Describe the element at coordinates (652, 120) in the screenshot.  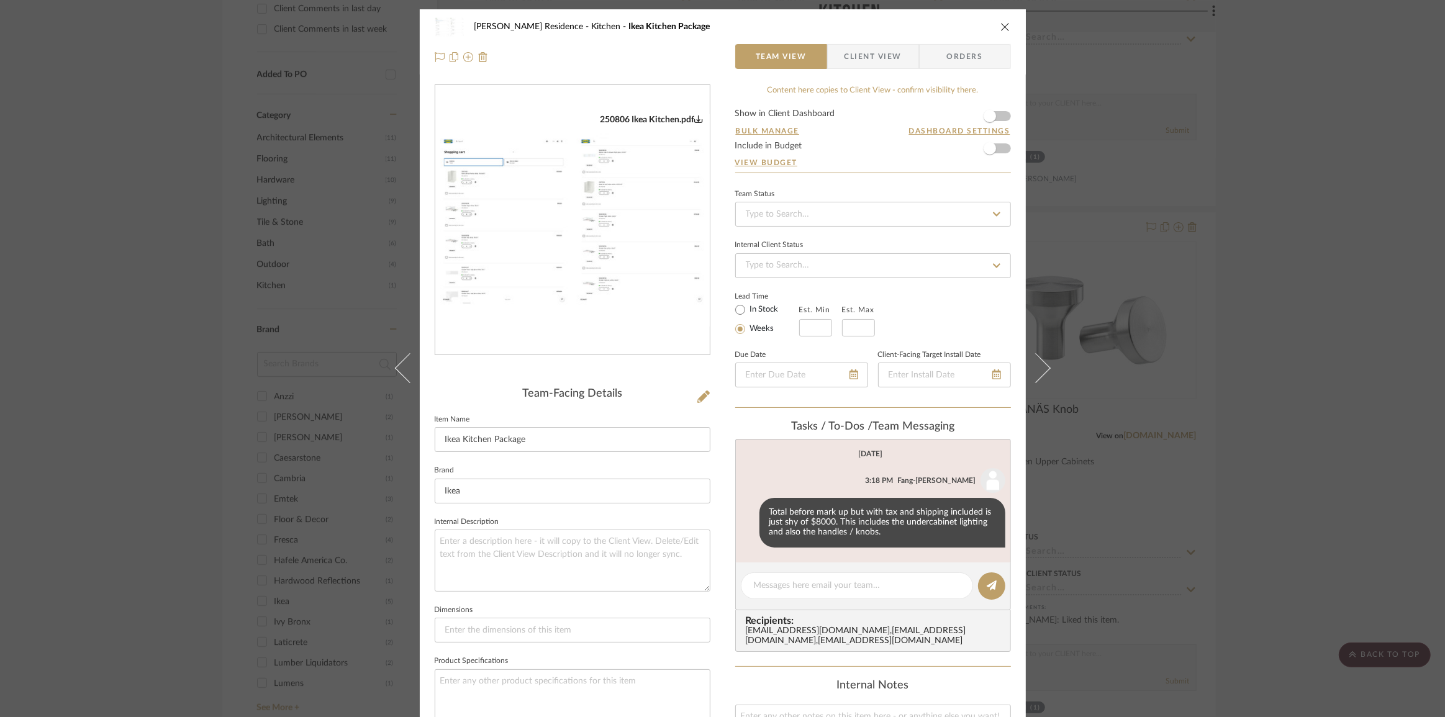
I see `div: 250806 Ikea Kitchen.pdf` at that location.